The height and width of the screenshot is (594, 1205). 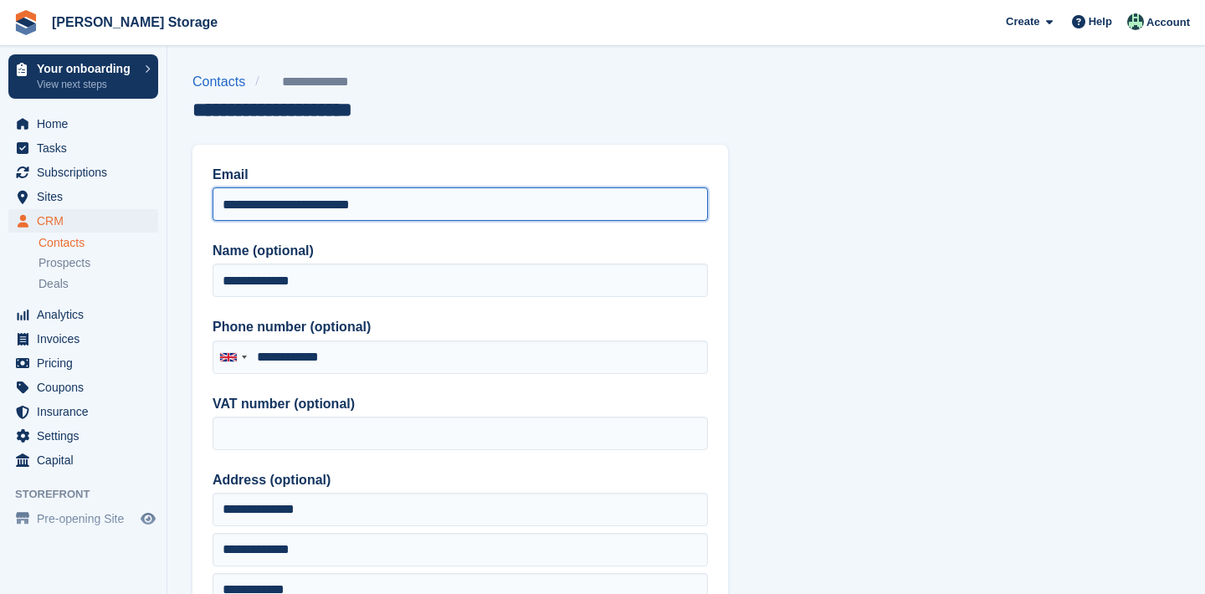 I want to click on a: Preview store, so click(x=148, y=519).